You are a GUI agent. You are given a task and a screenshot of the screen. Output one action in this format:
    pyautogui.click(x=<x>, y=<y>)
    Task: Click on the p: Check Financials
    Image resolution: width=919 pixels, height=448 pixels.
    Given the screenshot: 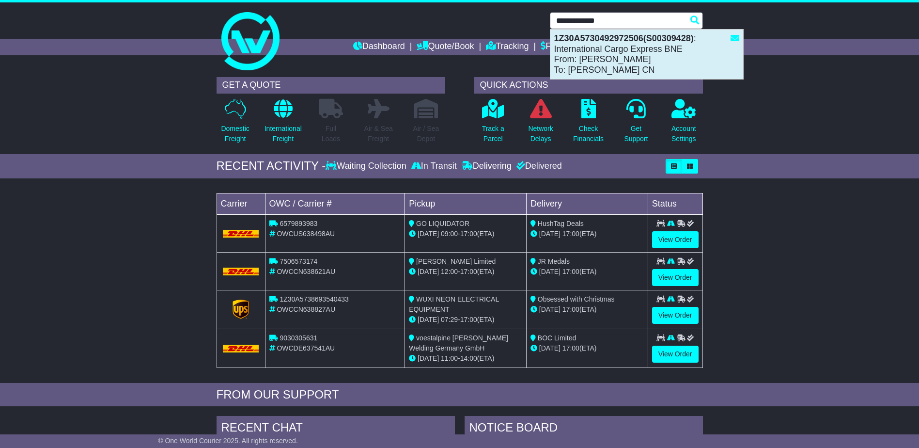 What is the action you would take?
    pyautogui.click(x=588, y=134)
    